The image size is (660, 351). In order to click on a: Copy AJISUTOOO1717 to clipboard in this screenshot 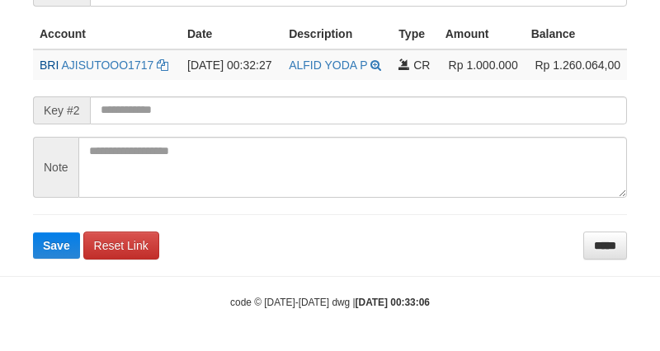, I will do `click(163, 65)`.